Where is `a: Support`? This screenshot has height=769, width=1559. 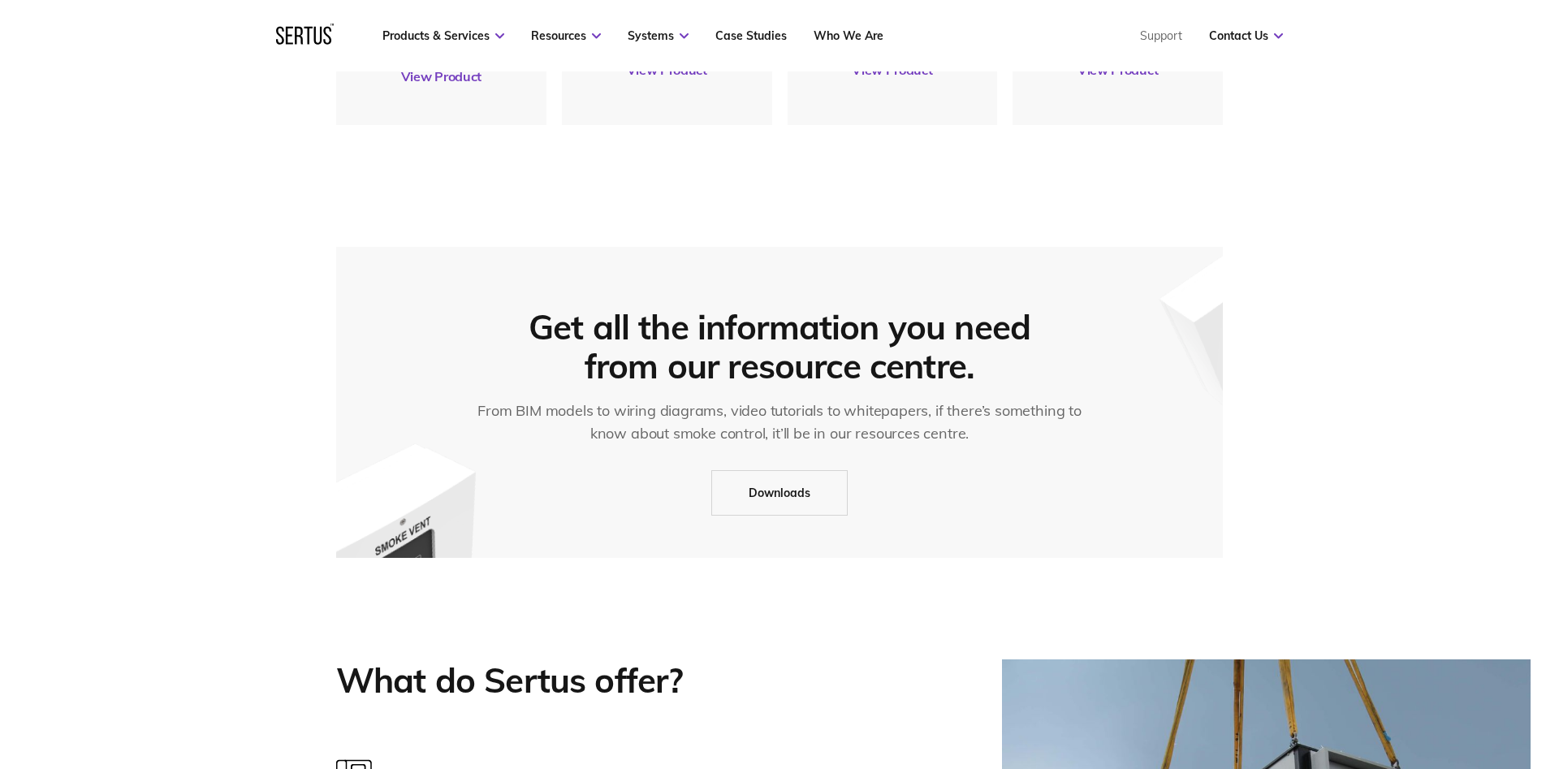 a: Support is located at coordinates (1161, 36).